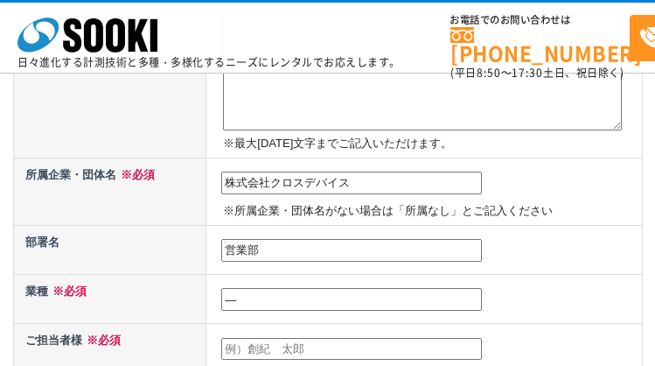 This screenshot has height=366, width=655. What do you see at coordinates (109, 298) in the screenshot?
I see `th: 業種` at bounding box center [109, 298].